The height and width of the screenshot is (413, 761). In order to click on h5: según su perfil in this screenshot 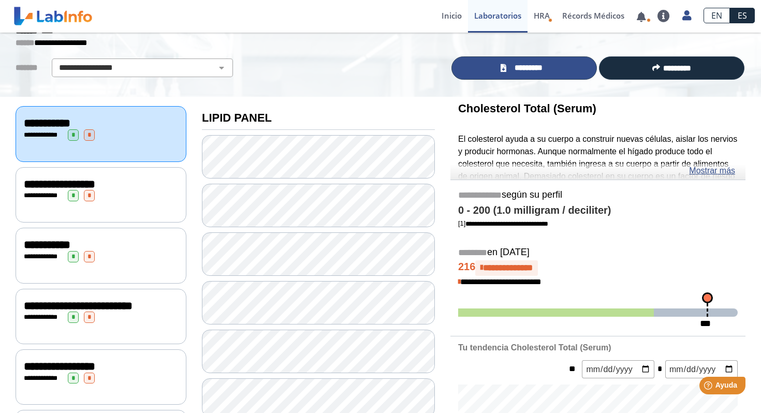, I will do `click(598, 195)`.